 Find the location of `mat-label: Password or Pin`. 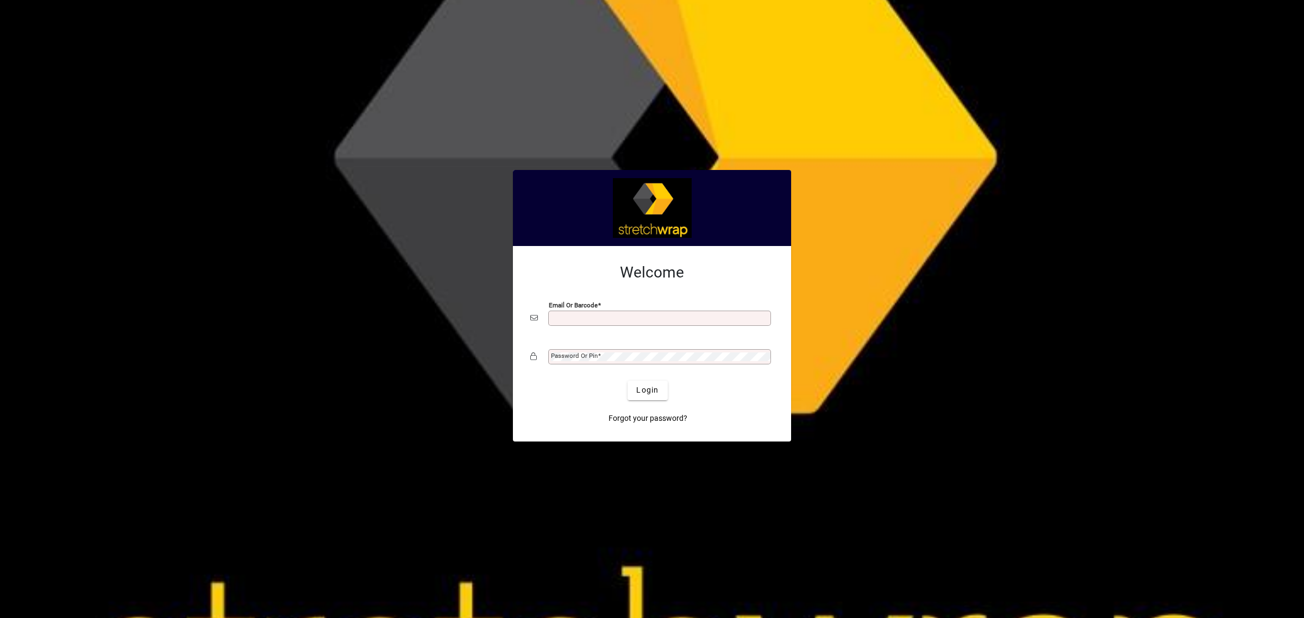

mat-label: Password or Pin is located at coordinates (574, 356).